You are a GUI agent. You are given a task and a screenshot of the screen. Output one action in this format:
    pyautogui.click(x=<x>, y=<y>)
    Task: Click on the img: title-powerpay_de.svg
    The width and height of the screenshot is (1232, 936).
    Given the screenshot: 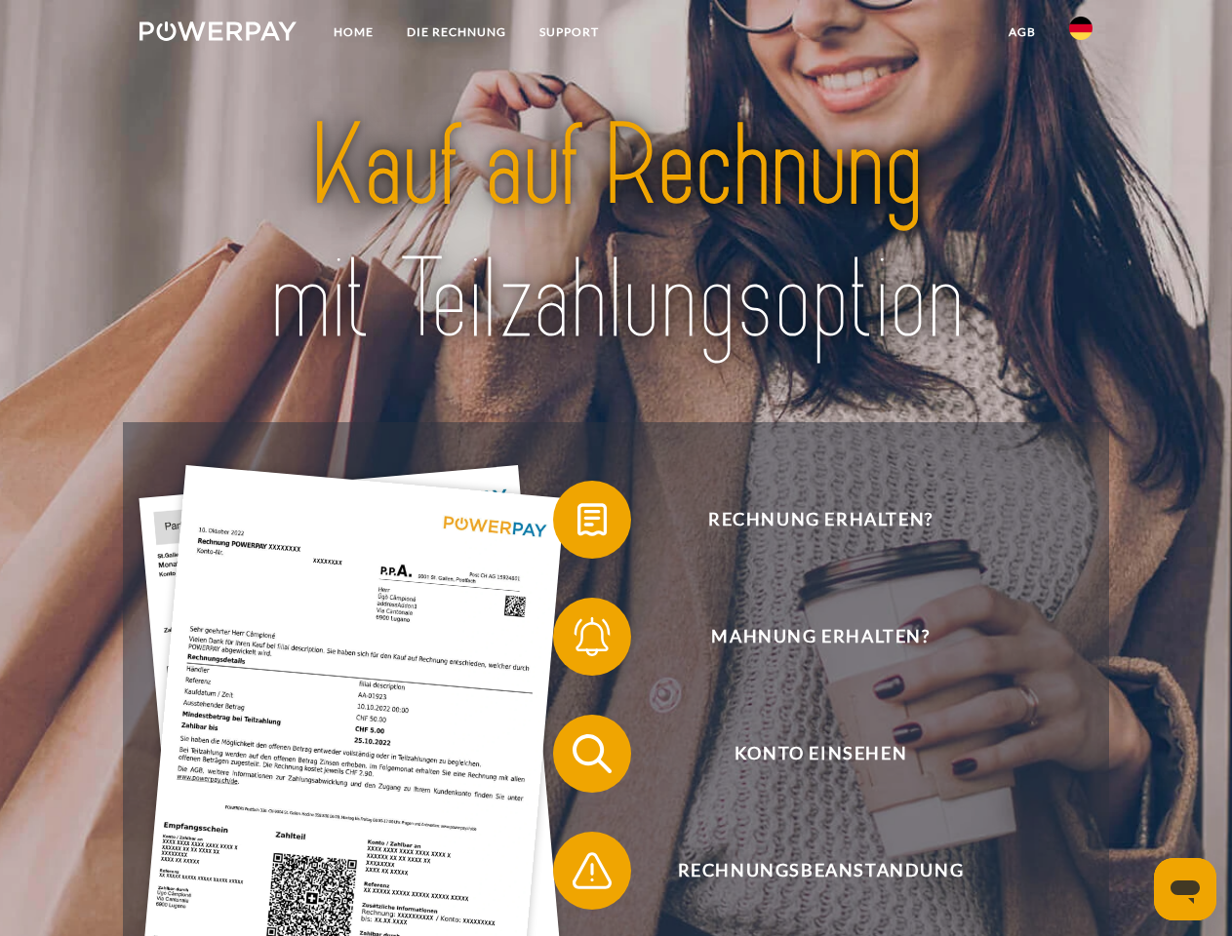 What is the action you would take?
    pyautogui.click(x=615, y=233)
    